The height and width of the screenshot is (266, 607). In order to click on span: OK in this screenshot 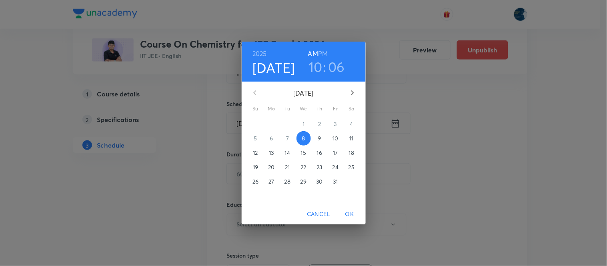, I will do `click(350, 214)`.